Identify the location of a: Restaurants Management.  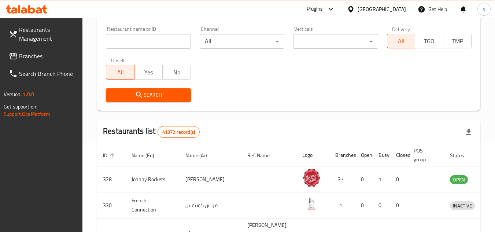
(43, 34).